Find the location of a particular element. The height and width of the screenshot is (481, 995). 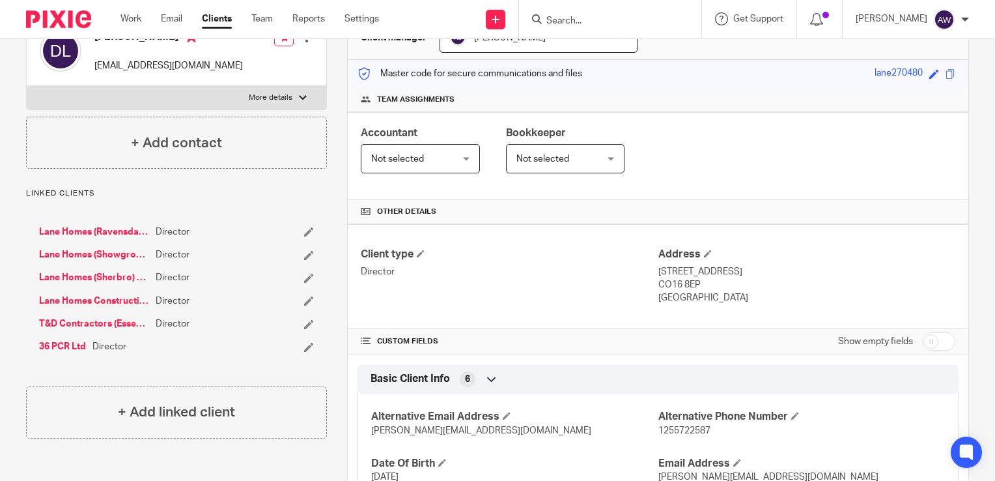

span: Other details is located at coordinates (406, 212).